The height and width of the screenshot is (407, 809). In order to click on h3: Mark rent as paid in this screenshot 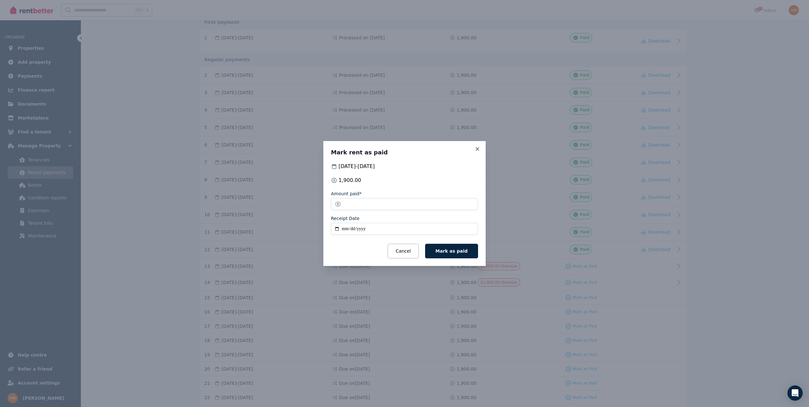, I will do `click(405, 153)`.